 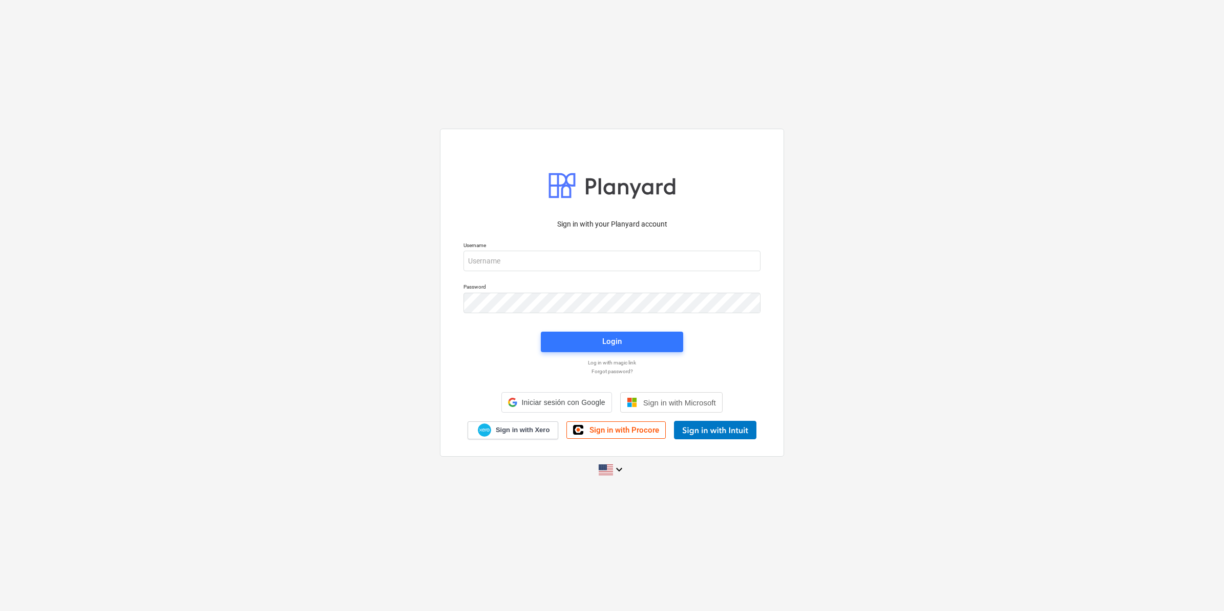 What do you see at coordinates (624, 430) in the screenshot?
I see `span: Sign in with Procore` at bounding box center [624, 430].